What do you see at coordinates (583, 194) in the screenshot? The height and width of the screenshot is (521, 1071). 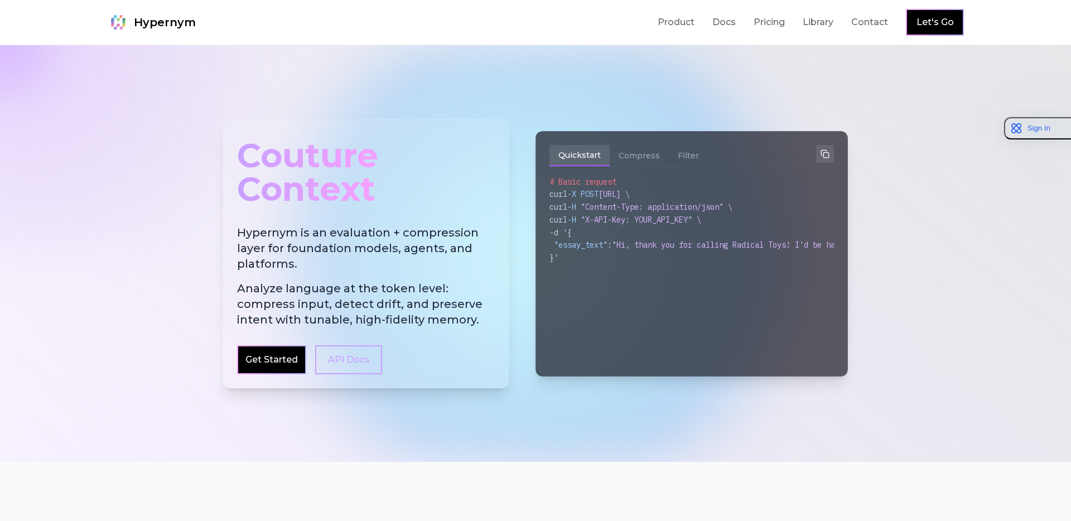 I see `span: -X POST` at bounding box center [583, 194].